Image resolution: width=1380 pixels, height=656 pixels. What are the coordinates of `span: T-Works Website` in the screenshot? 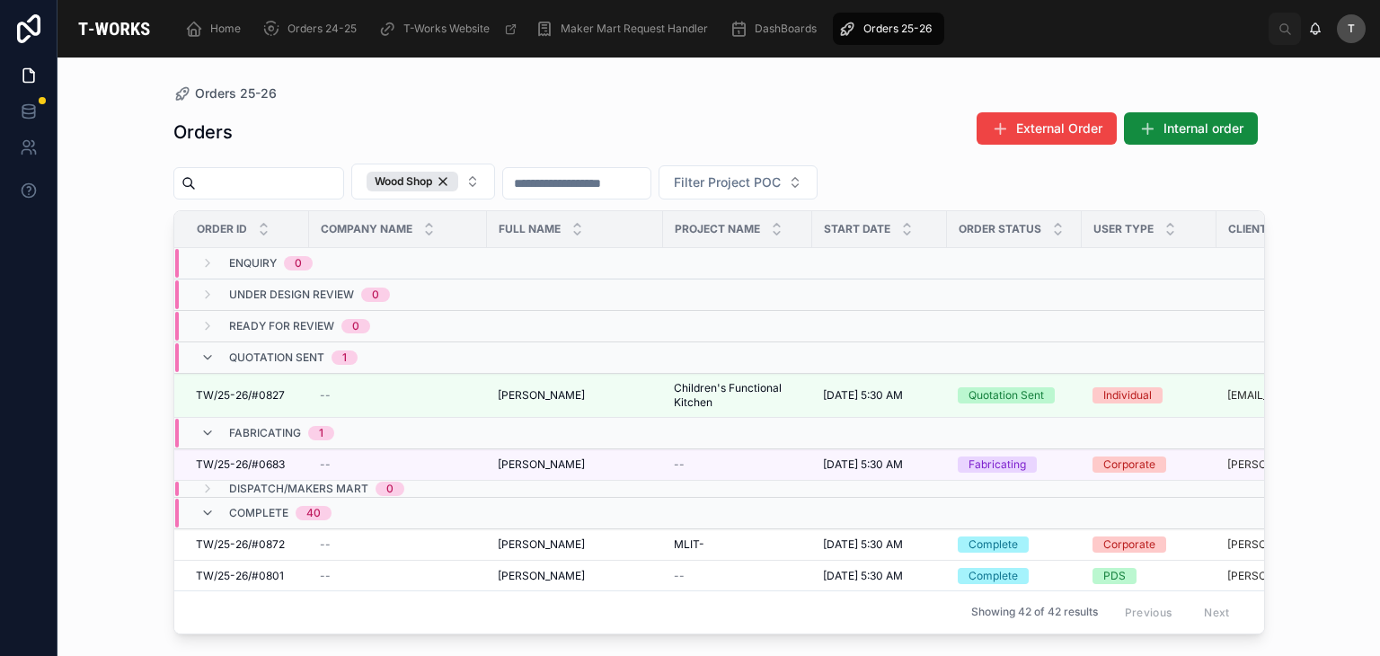 It's located at (447, 29).